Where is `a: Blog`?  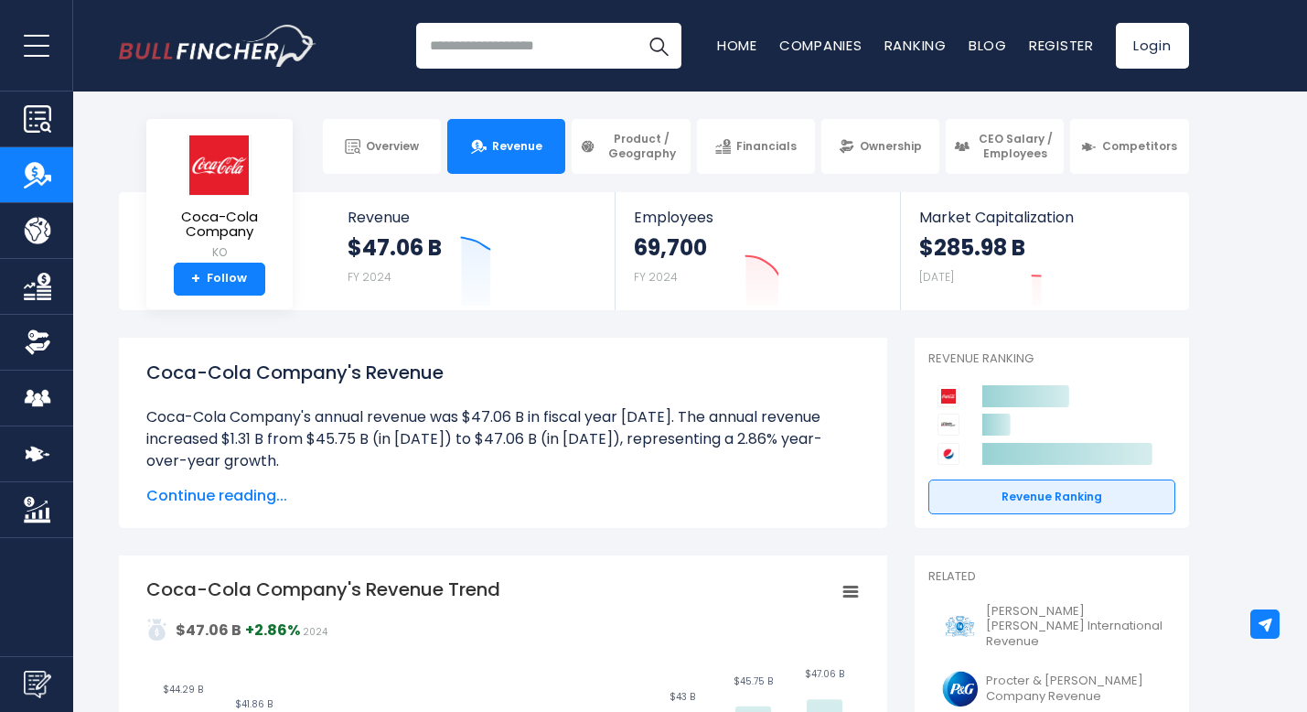
a: Blog is located at coordinates (988, 45).